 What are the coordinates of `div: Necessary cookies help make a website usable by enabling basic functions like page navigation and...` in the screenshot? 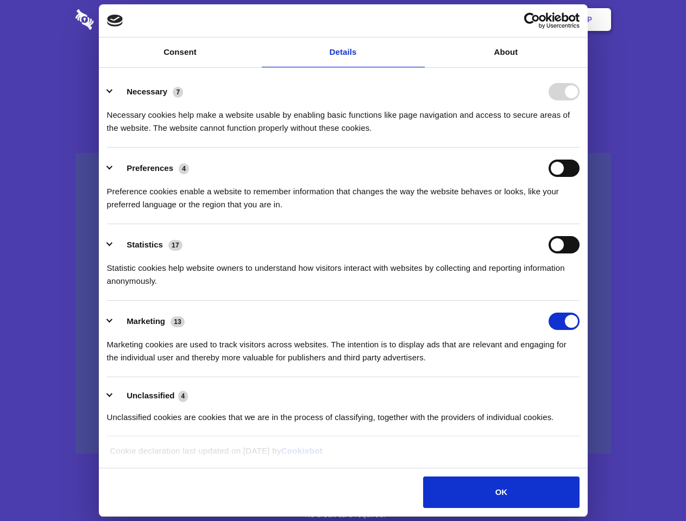 It's located at (343, 117).